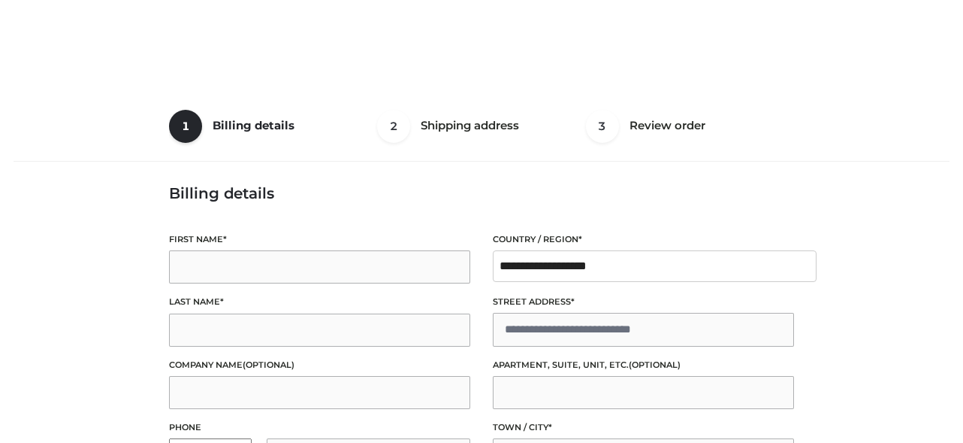  Describe the element at coordinates (667, 125) in the screenshot. I see `span: Review order` at that location.